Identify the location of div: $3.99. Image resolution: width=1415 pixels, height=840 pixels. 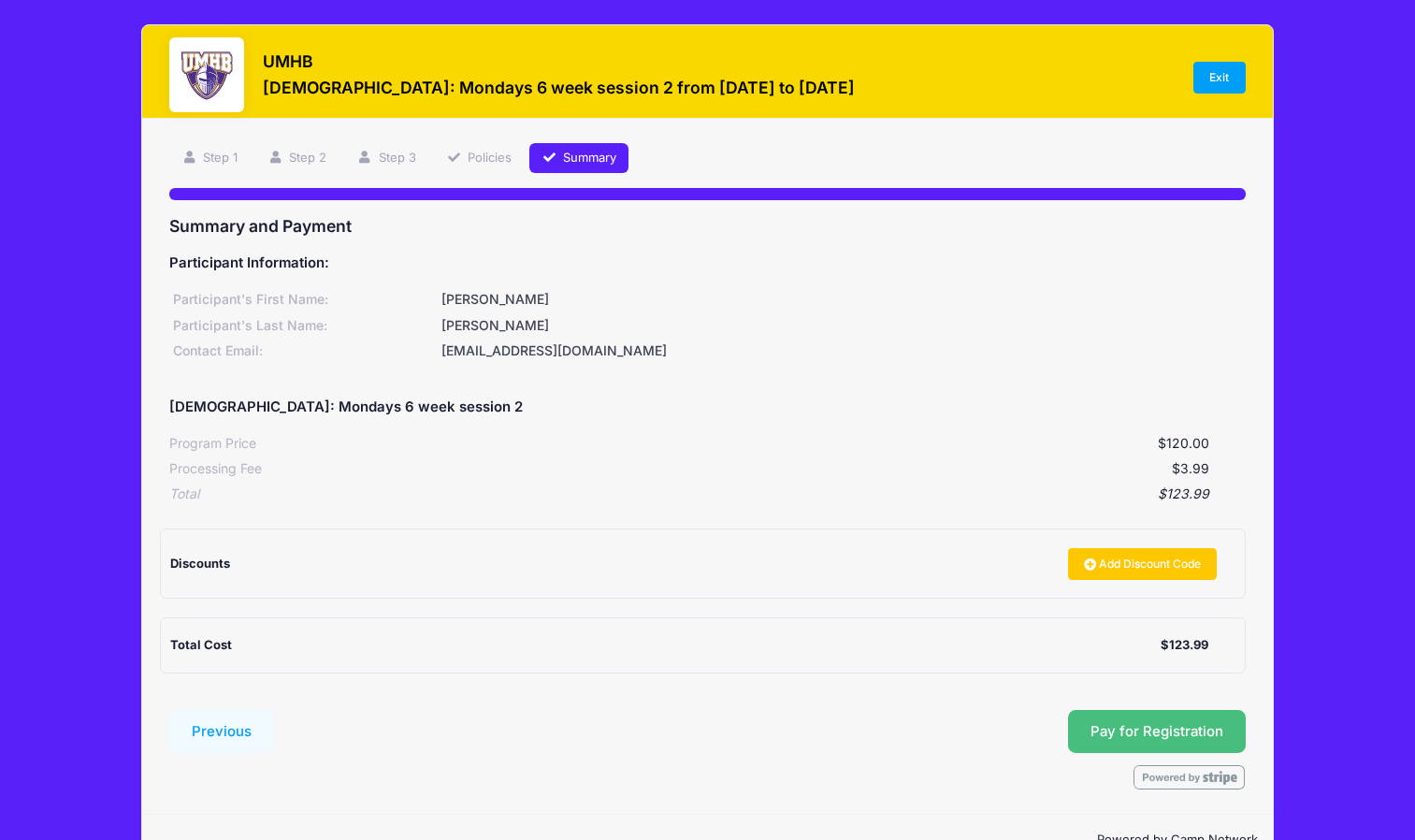
(735, 469).